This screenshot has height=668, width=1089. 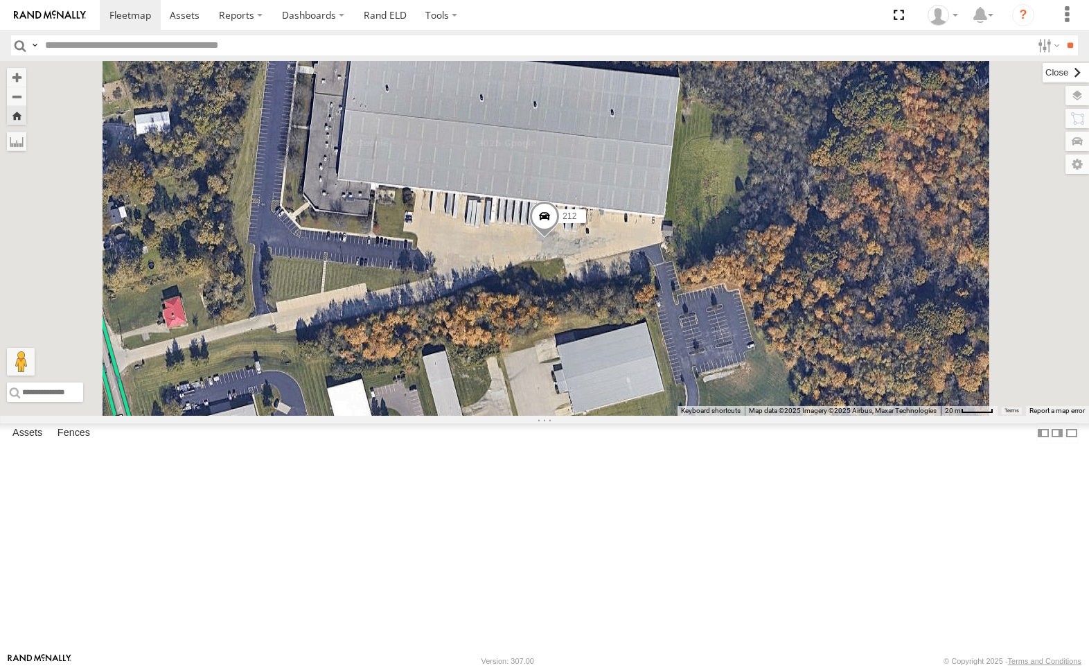 What do you see at coordinates (1012, 411) in the screenshot?
I see `a: Terms (opens in new tab)` at bounding box center [1012, 411].